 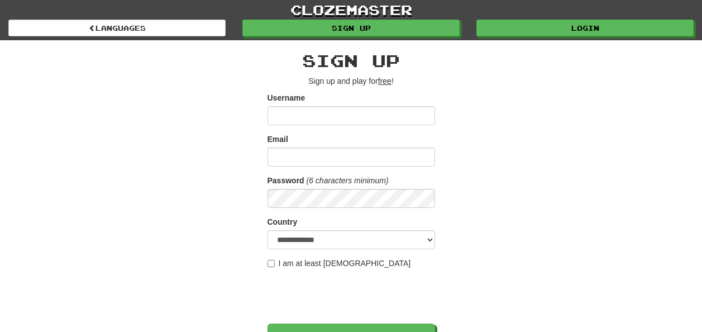 I want to click on label: Username, so click(x=286, y=98).